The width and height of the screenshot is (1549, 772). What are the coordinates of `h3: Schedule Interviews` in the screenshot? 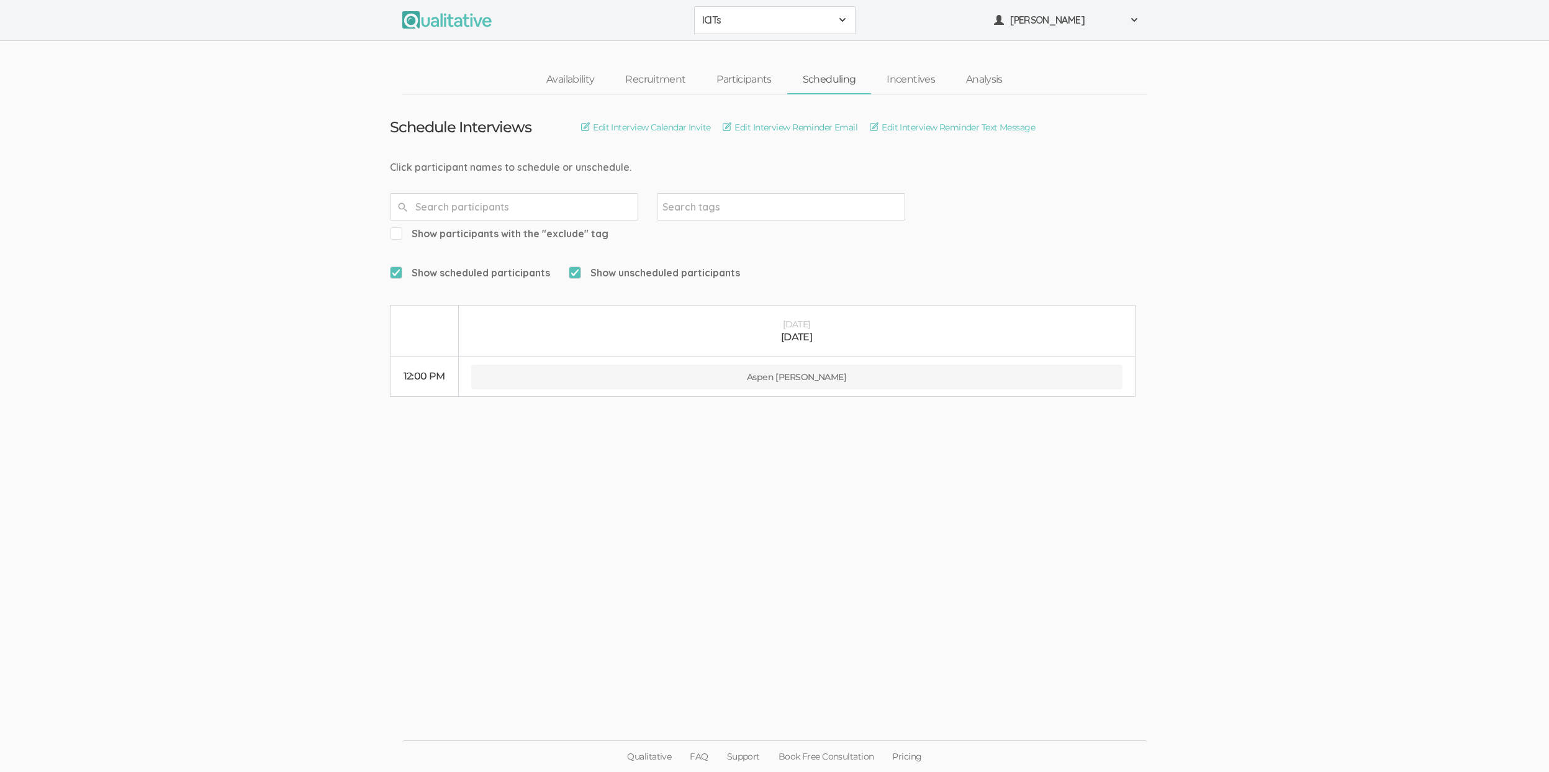 It's located at (461, 127).